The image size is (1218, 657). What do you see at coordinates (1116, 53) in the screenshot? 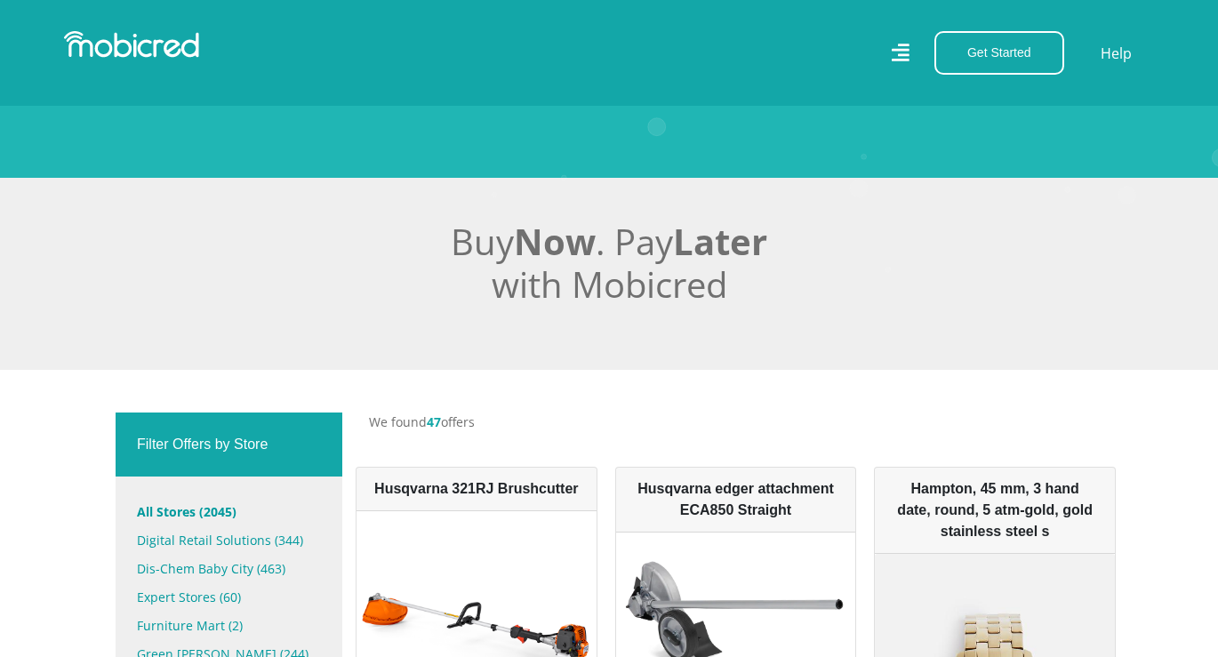
I see `a: Help` at bounding box center [1116, 53].